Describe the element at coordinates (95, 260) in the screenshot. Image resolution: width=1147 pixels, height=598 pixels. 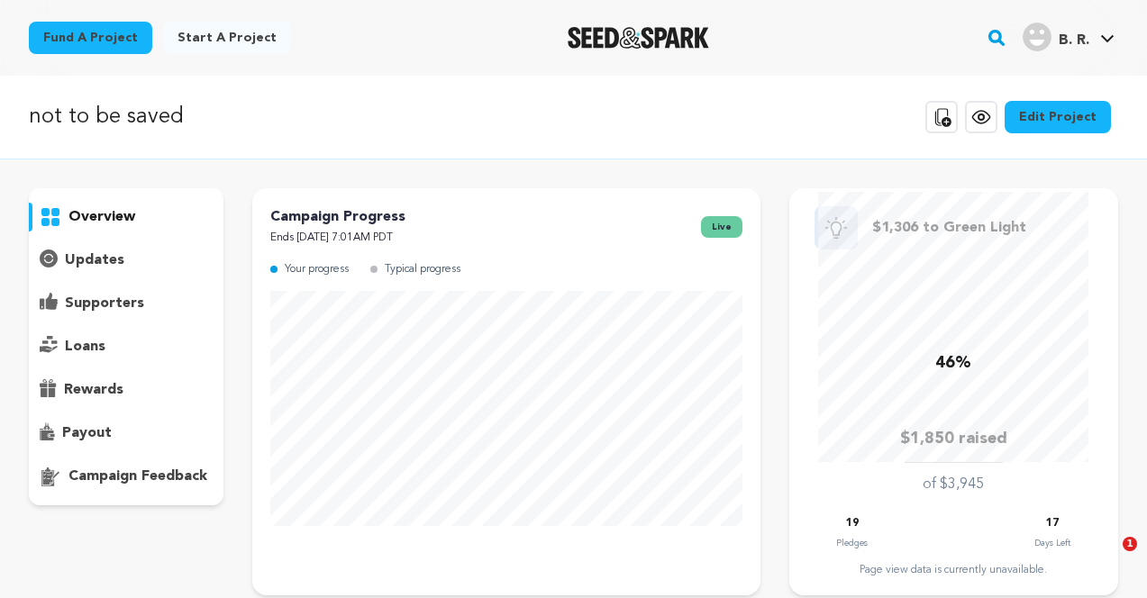
I see `p: updates` at that location.